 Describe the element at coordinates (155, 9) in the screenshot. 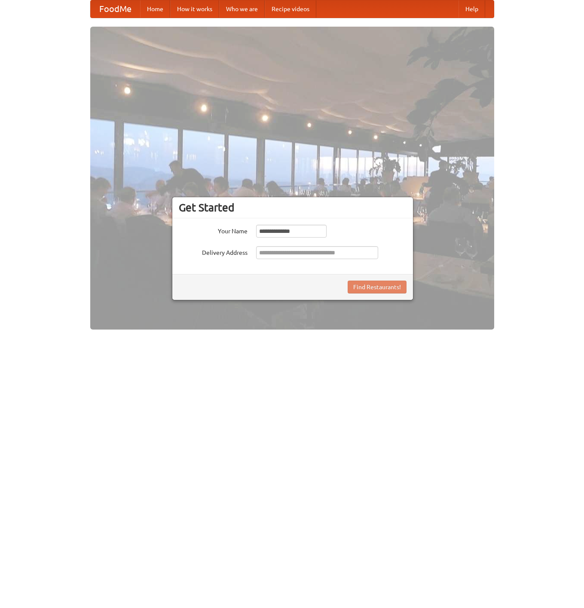

I see `a: Home` at that location.